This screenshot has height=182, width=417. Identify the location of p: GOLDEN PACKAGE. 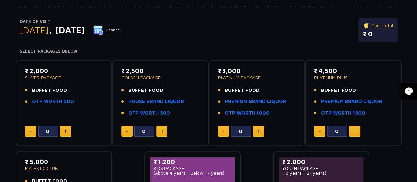
(160, 77).